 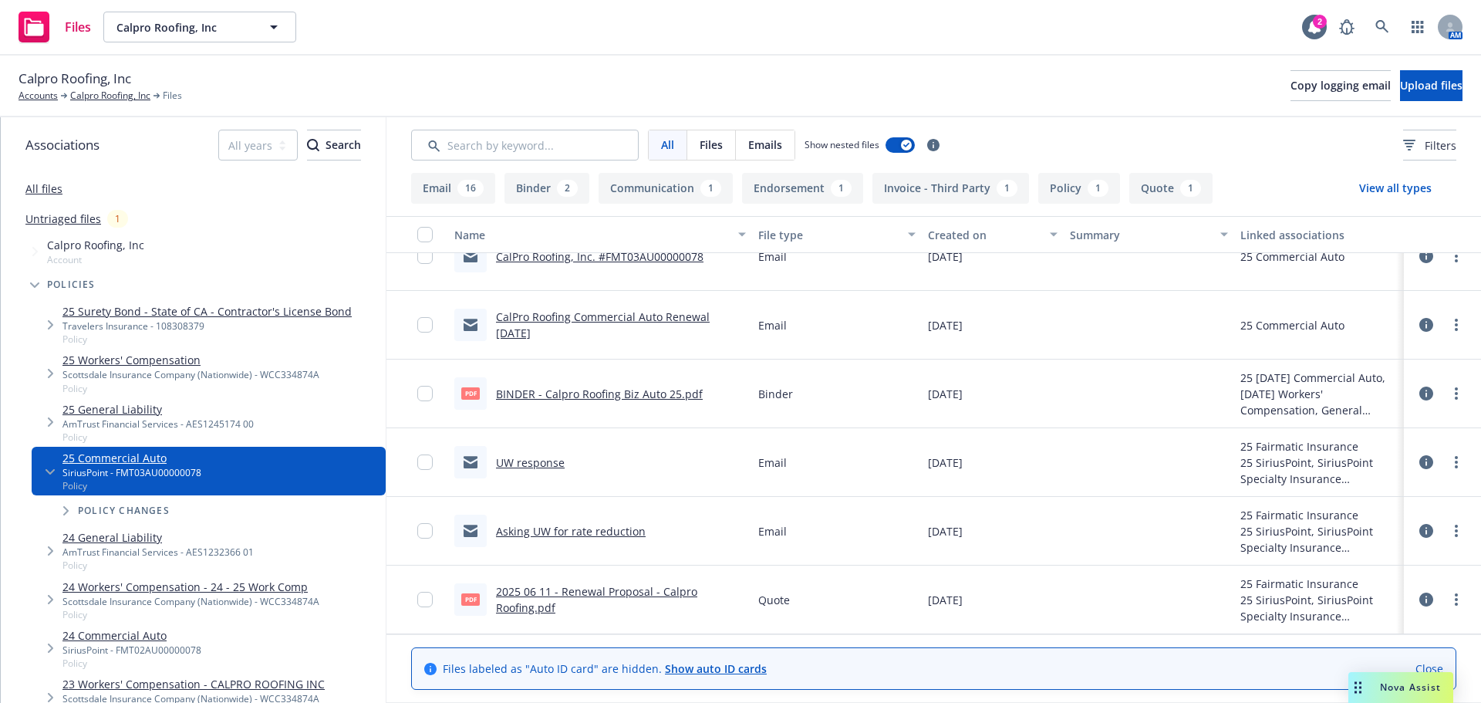 I want to click on span: Account, so click(x=96, y=259).